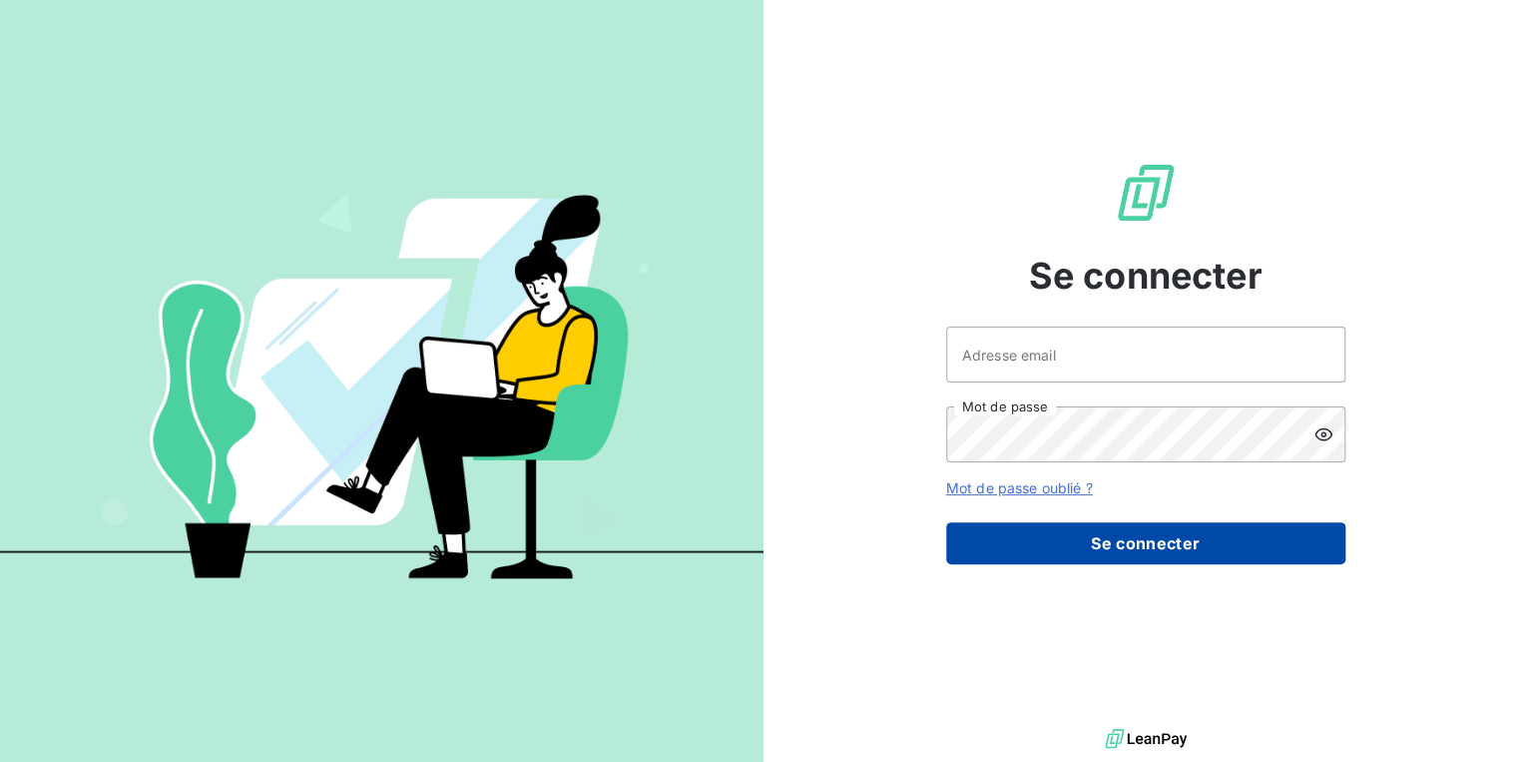  Describe the element at coordinates (1019, 487) in the screenshot. I see `a: Mot de passe oublié ?` at that location.